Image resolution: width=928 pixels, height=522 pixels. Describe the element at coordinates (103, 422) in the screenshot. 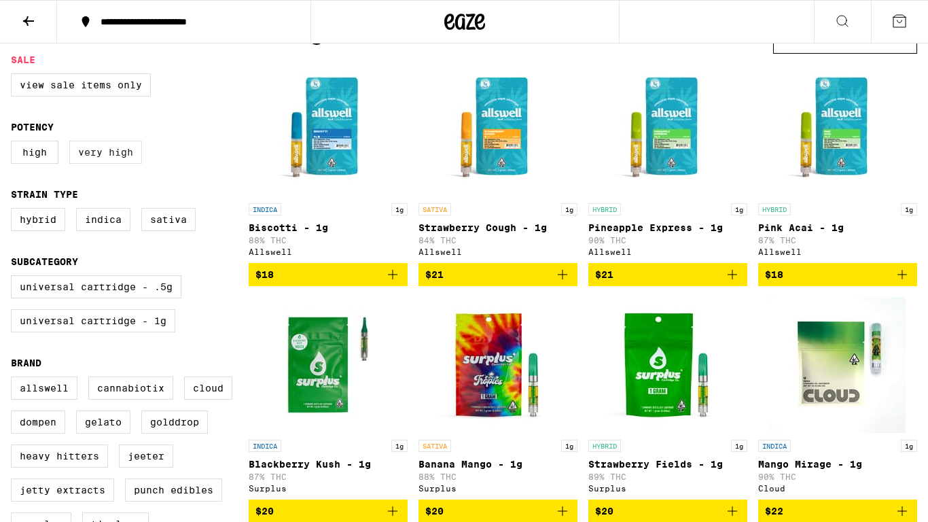

I see `label: Gelato` at that location.